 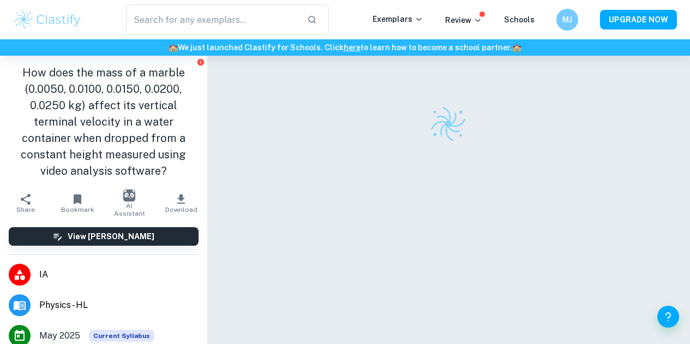 I want to click on span: May 2025, so click(x=59, y=336).